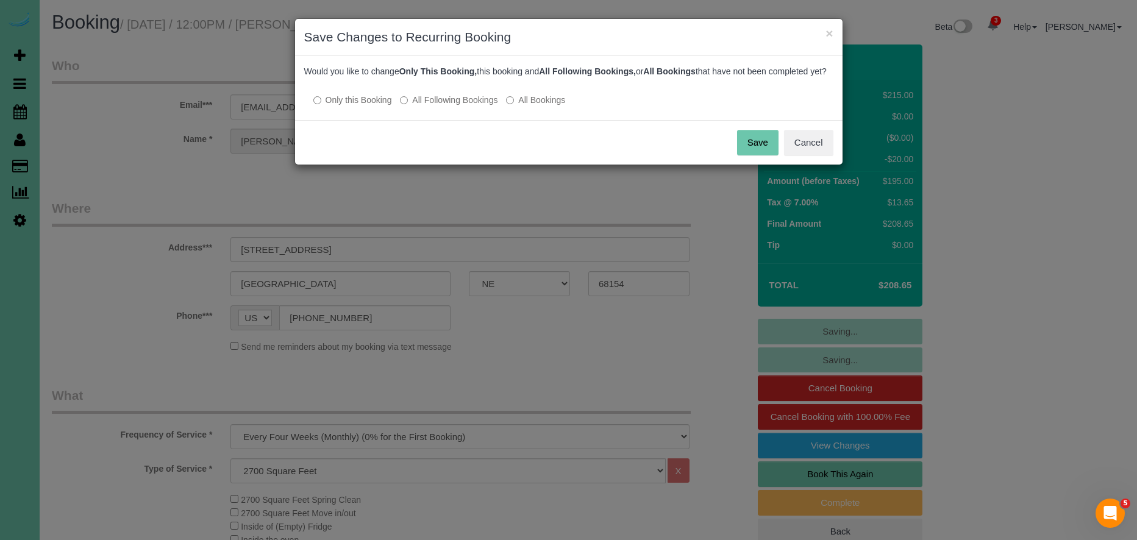  I want to click on label: This and all the bookings after it will be changed., so click(449, 100).